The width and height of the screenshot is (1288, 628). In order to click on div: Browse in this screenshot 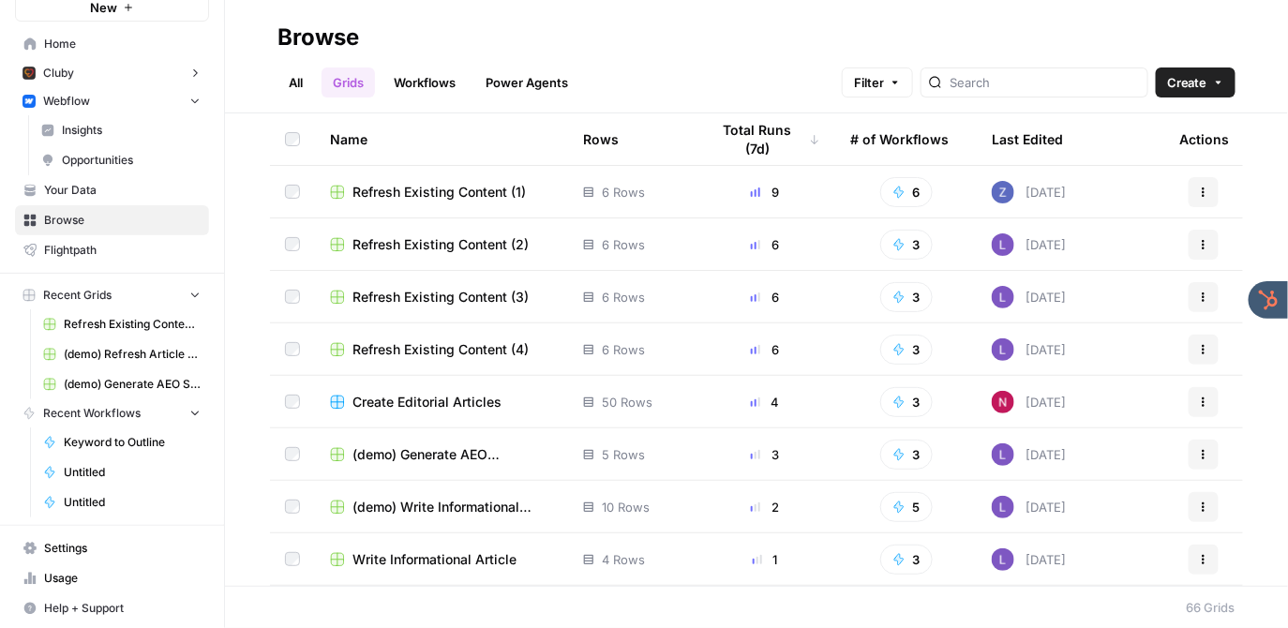, I will do `click(318, 38)`.